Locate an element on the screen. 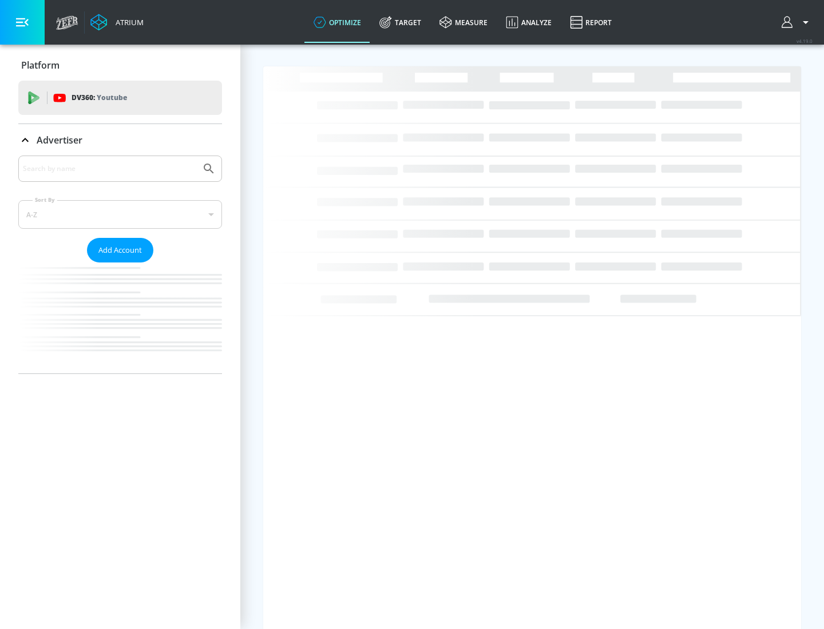 The width and height of the screenshot is (824, 629). label: Sort By is located at coordinates (45, 200).